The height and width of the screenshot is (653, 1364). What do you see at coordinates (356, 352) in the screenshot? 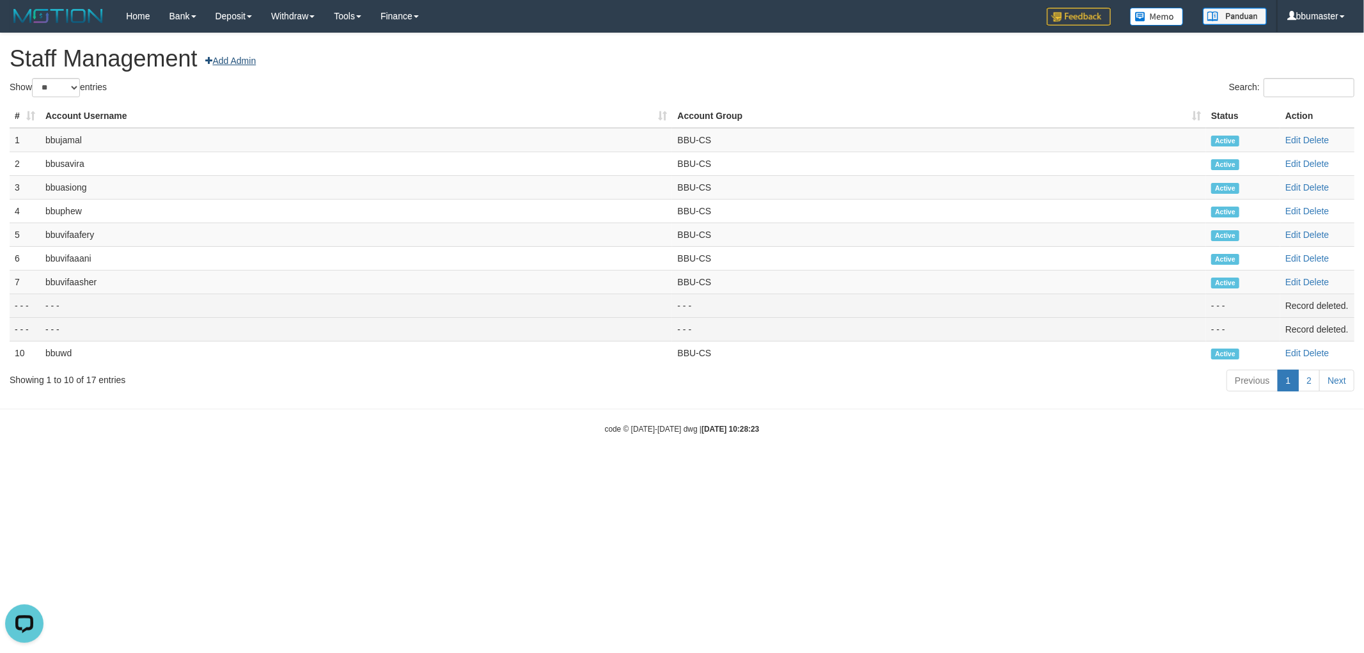
I see `td: bbuwd` at bounding box center [356, 352].